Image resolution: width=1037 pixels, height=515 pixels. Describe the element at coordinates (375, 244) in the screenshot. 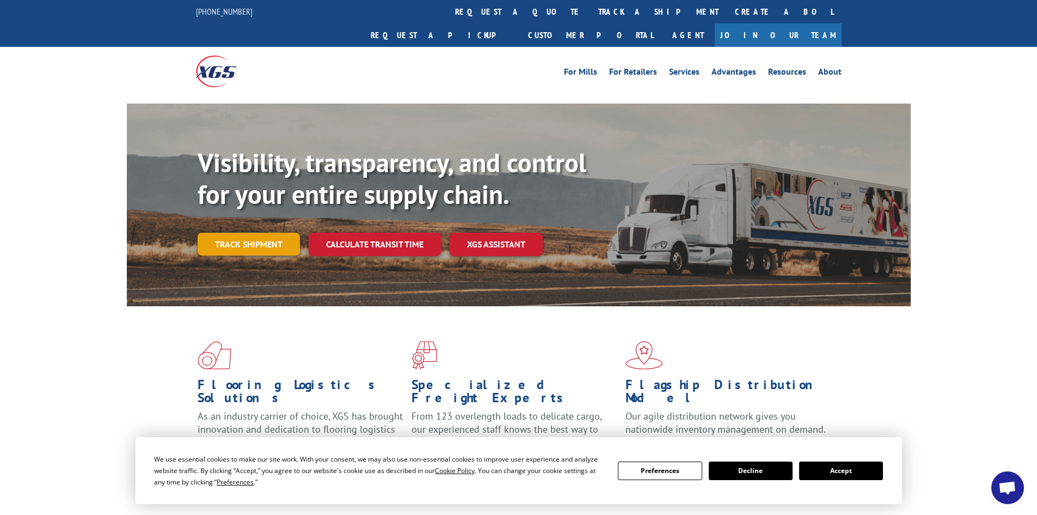

I see `a: Calculate transit time` at that location.